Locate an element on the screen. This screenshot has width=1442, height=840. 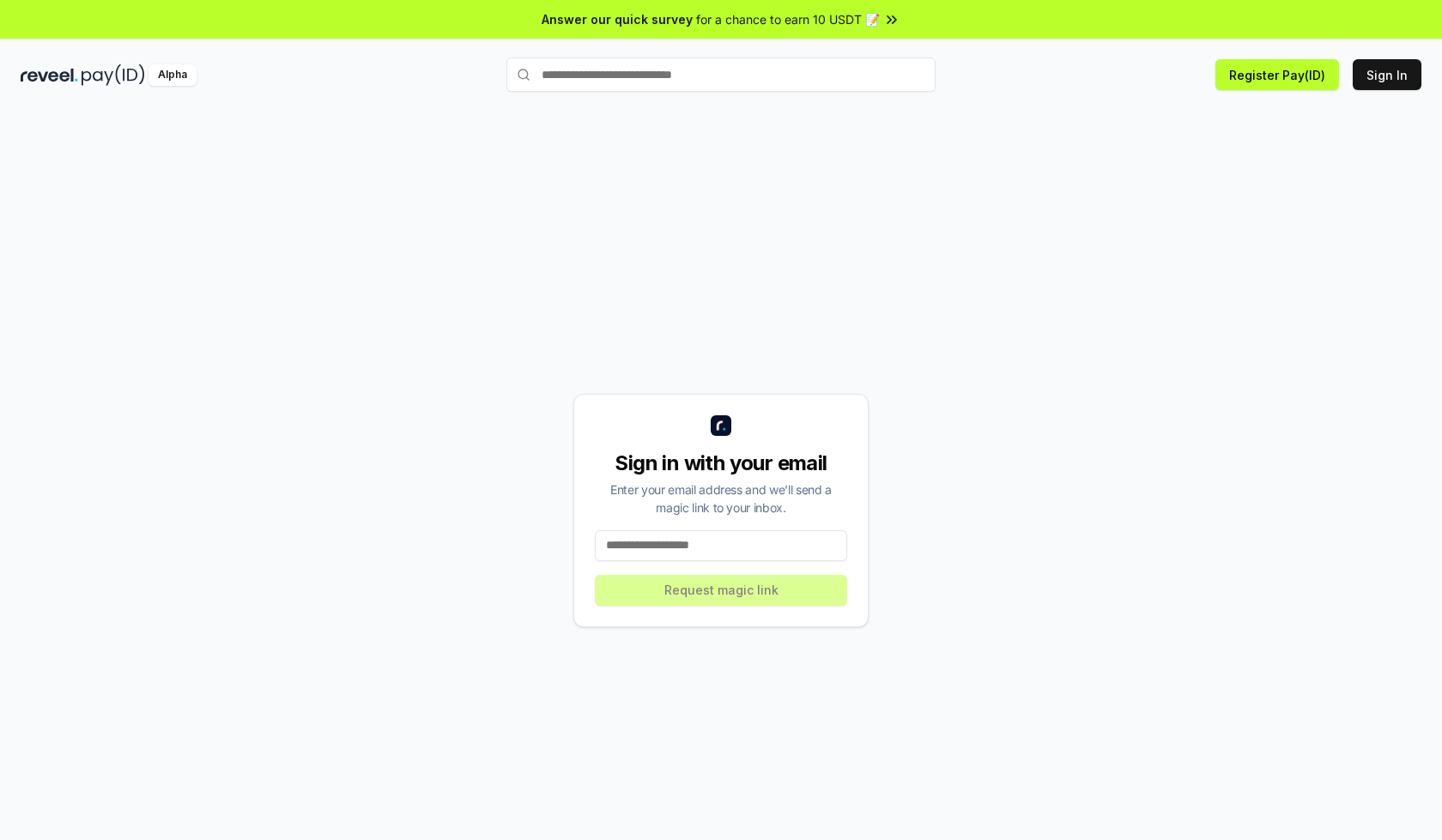
img: logo_small is located at coordinates (721, 426).